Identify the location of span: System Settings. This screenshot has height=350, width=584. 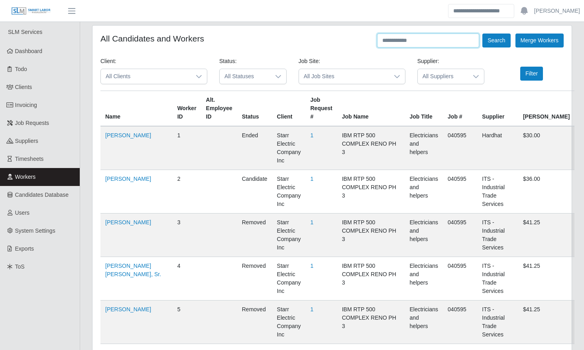
(35, 231).